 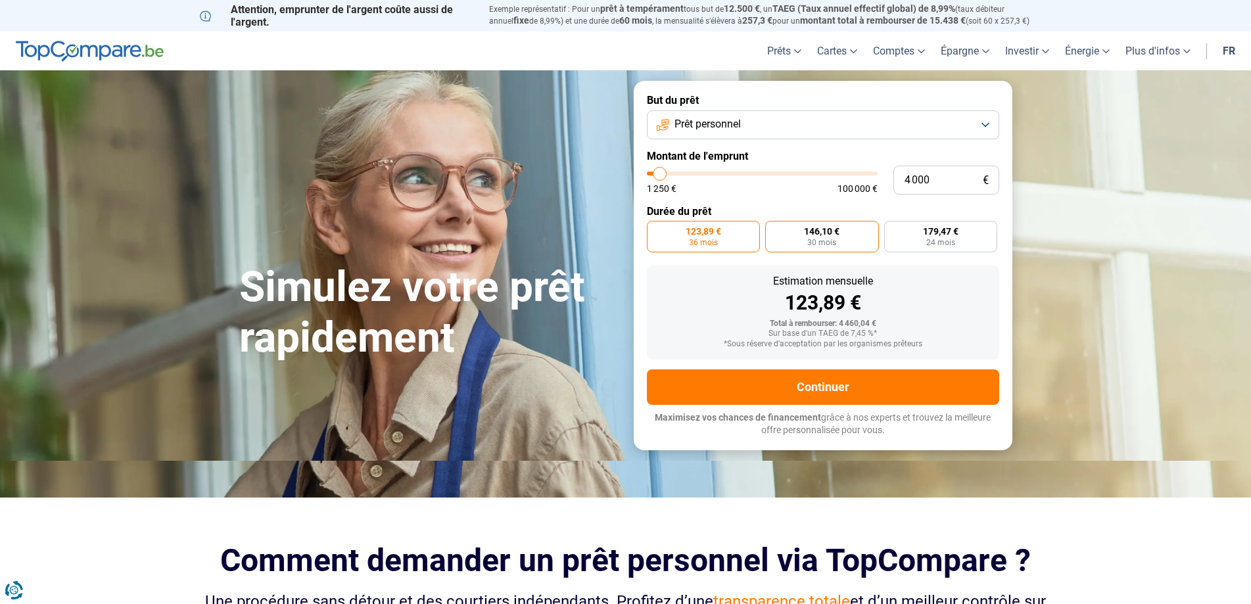 I want to click on span: 100 000 €, so click(x=857, y=189).